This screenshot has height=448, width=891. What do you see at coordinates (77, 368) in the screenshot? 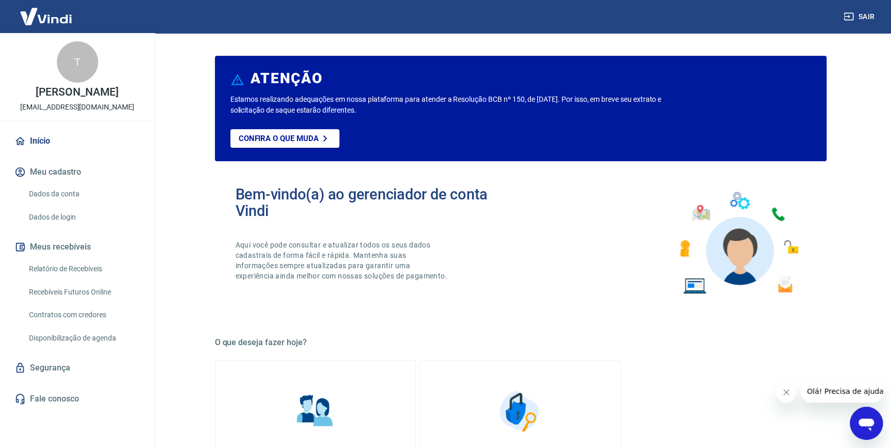
I see `a: Segurança` at bounding box center [77, 368].